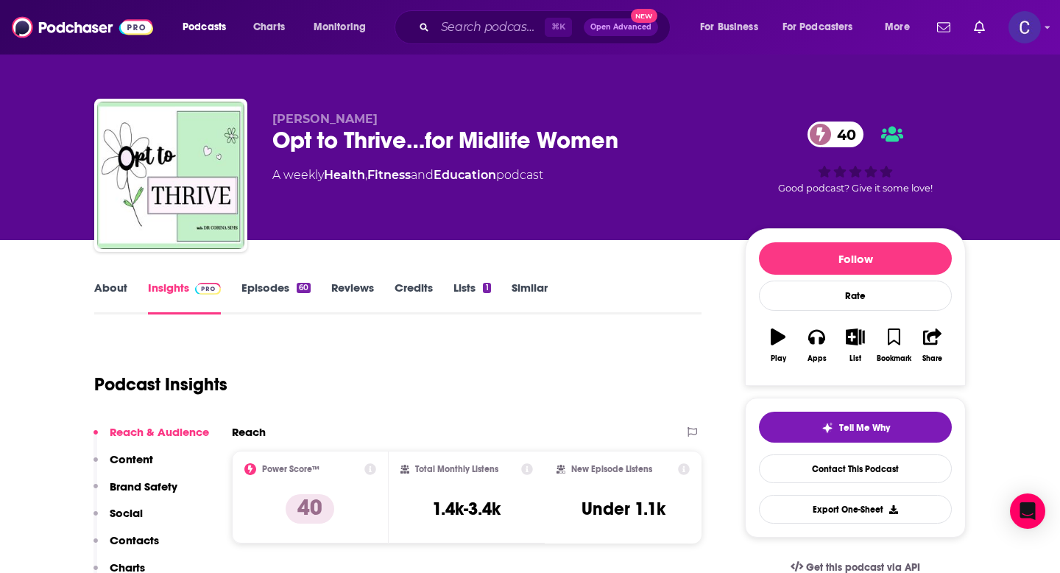  What do you see at coordinates (621, 27) in the screenshot?
I see `button: Open AdvancedNew` at bounding box center [621, 27].